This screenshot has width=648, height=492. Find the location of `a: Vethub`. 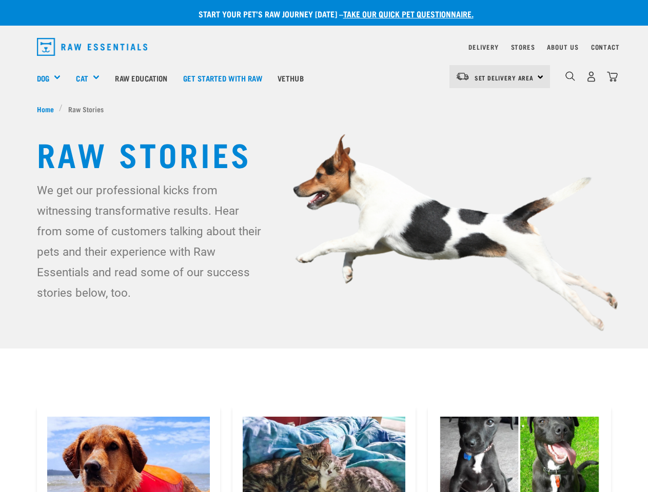

a: Vethub is located at coordinates (290, 78).